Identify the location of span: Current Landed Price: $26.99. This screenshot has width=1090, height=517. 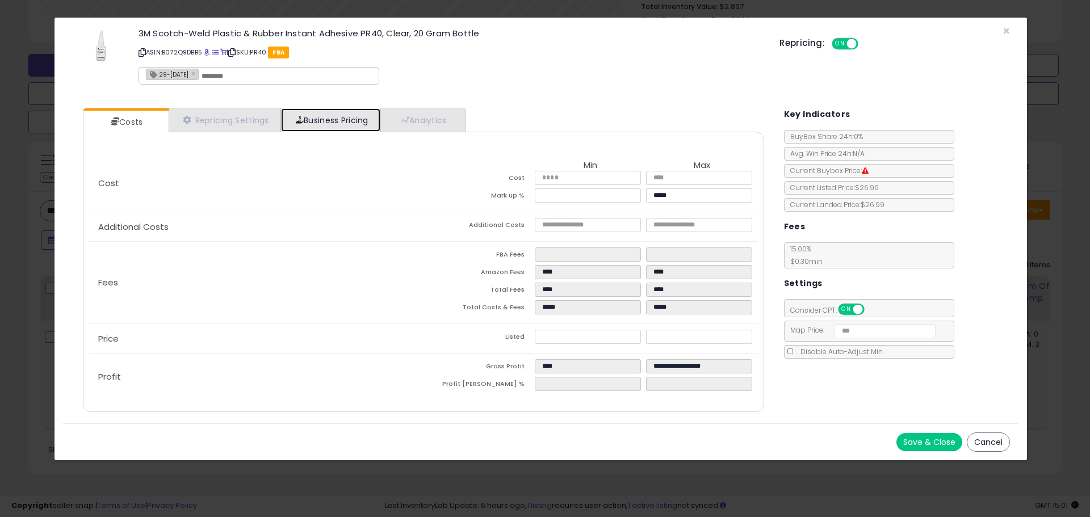
(835, 204).